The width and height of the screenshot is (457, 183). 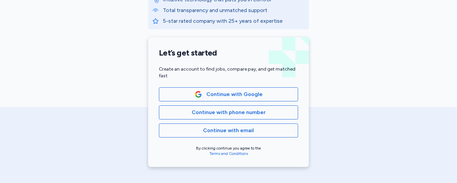 I want to click on h1: Let’s get started, so click(x=228, y=53).